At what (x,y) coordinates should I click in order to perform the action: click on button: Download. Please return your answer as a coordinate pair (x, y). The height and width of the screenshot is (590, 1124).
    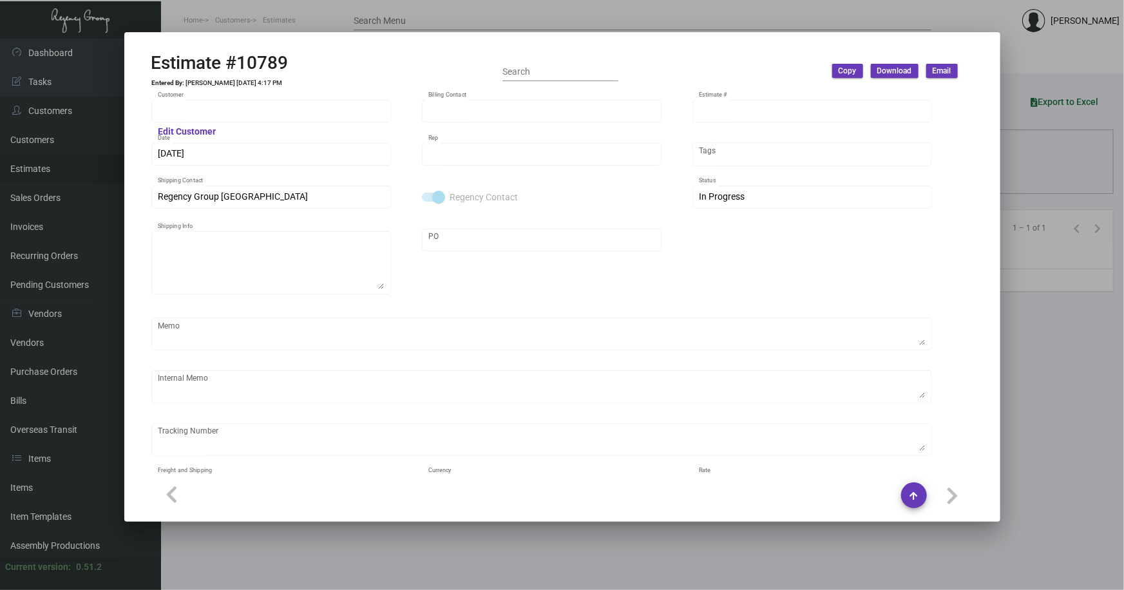
    Looking at the image, I should click on (895, 71).